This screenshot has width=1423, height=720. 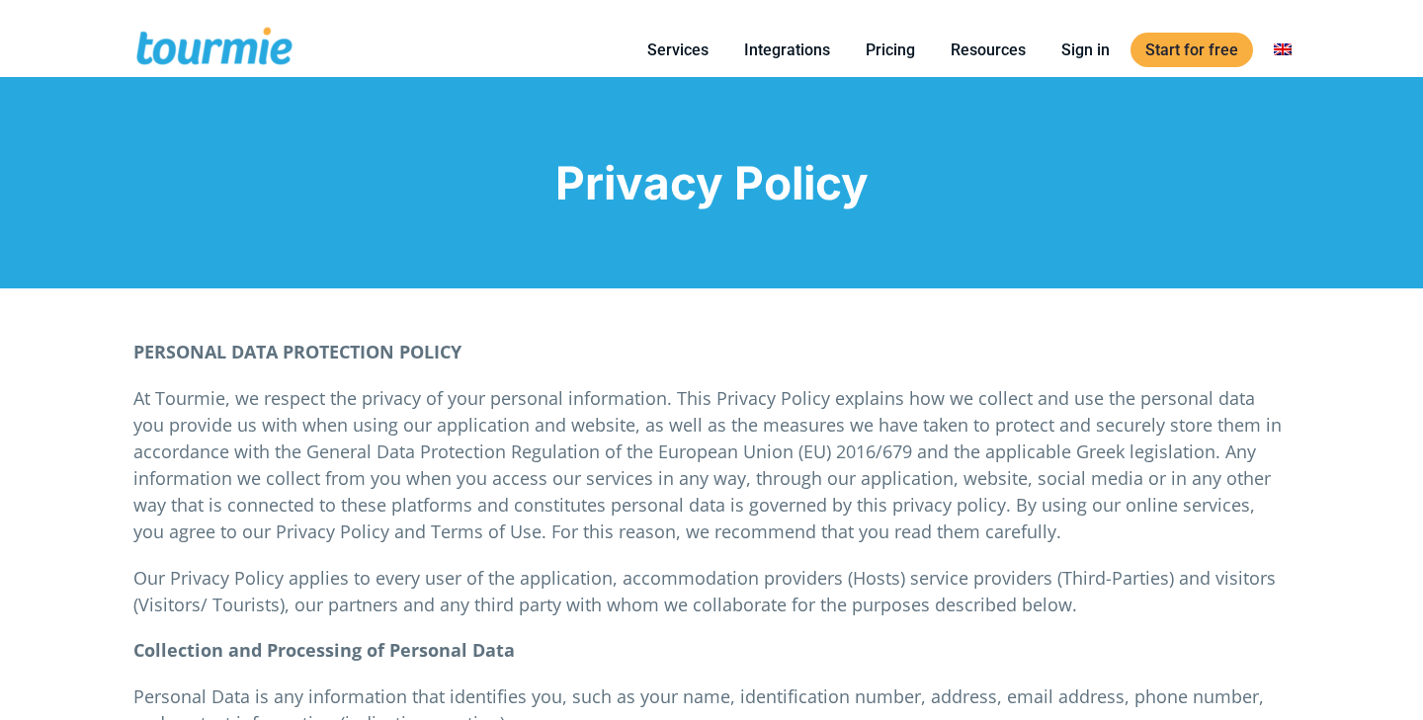 I want to click on strong: Collection and Processing of Personal Data, so click(x=324, y=650).